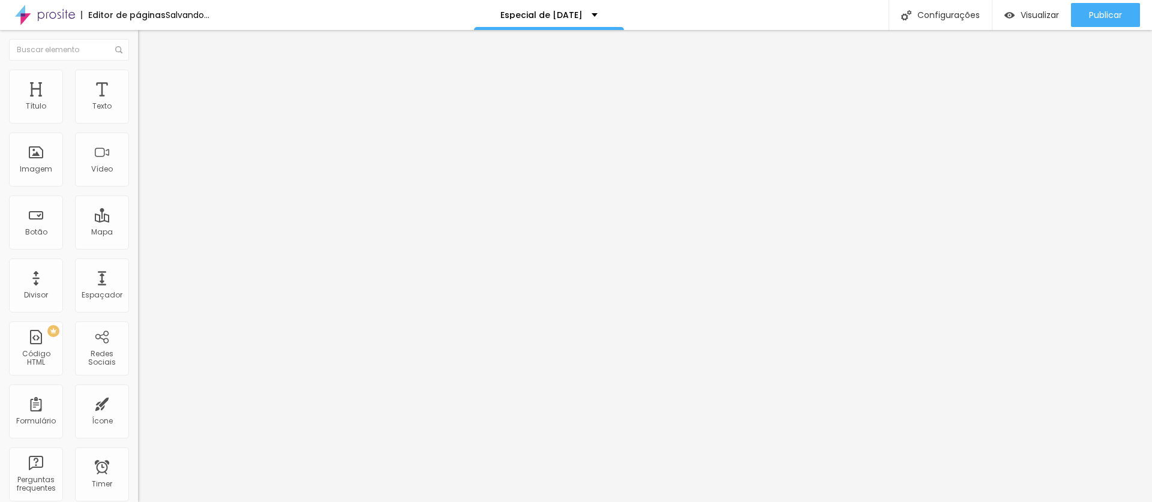 This screenshot has width=1152, height=502. I want to click on div: Redes Sociais, so click(101, 358).